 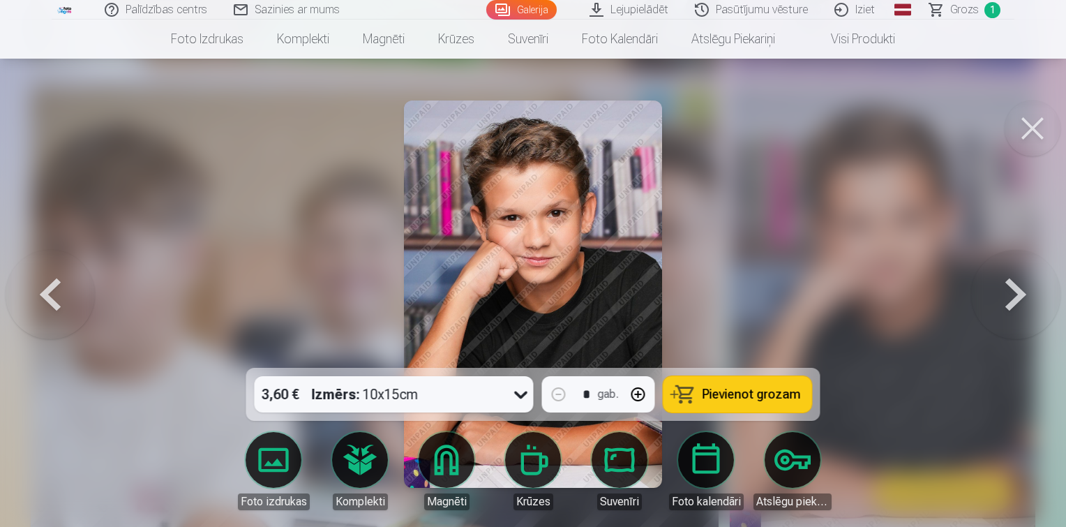 I want to click on div: Komplekti, so click(x=360, y=502).